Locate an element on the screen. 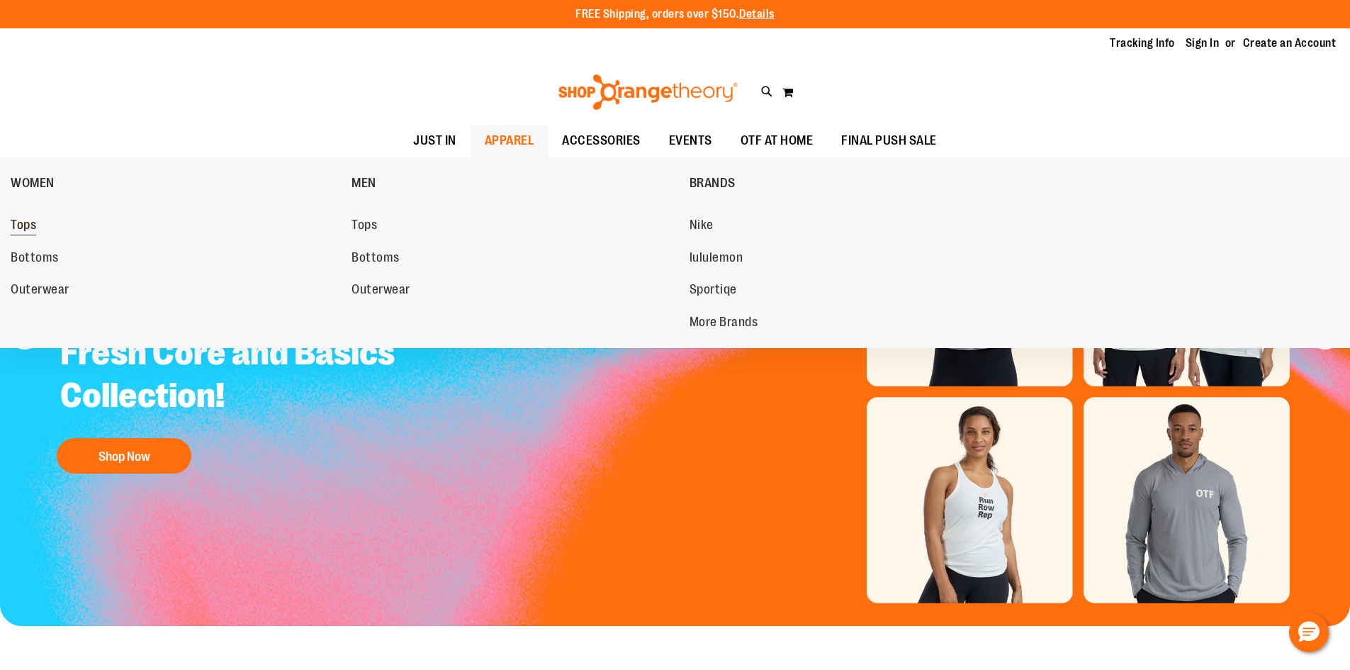 The width and height of the screenshot is (1350, 670). img: Shop Orangetheory is located at coordinates (648, 92).